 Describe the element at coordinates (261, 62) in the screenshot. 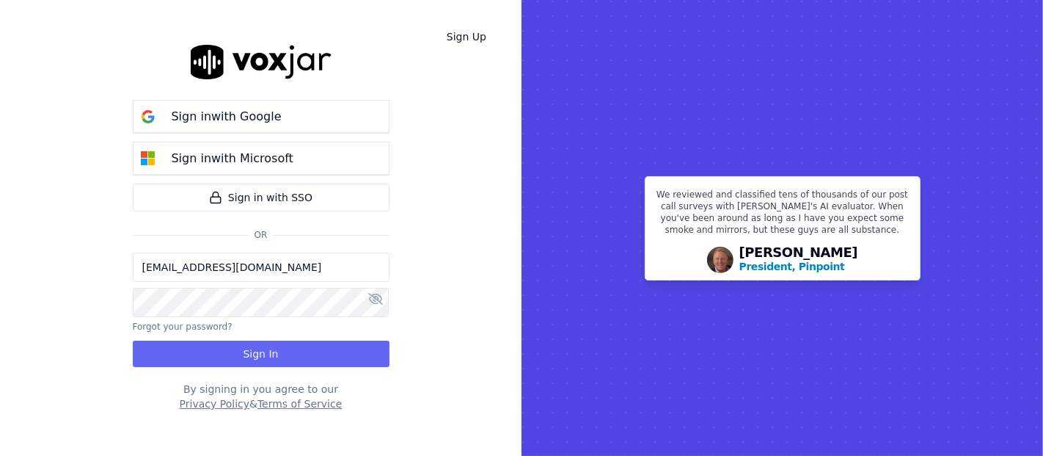

I see `img: logo` at that location.